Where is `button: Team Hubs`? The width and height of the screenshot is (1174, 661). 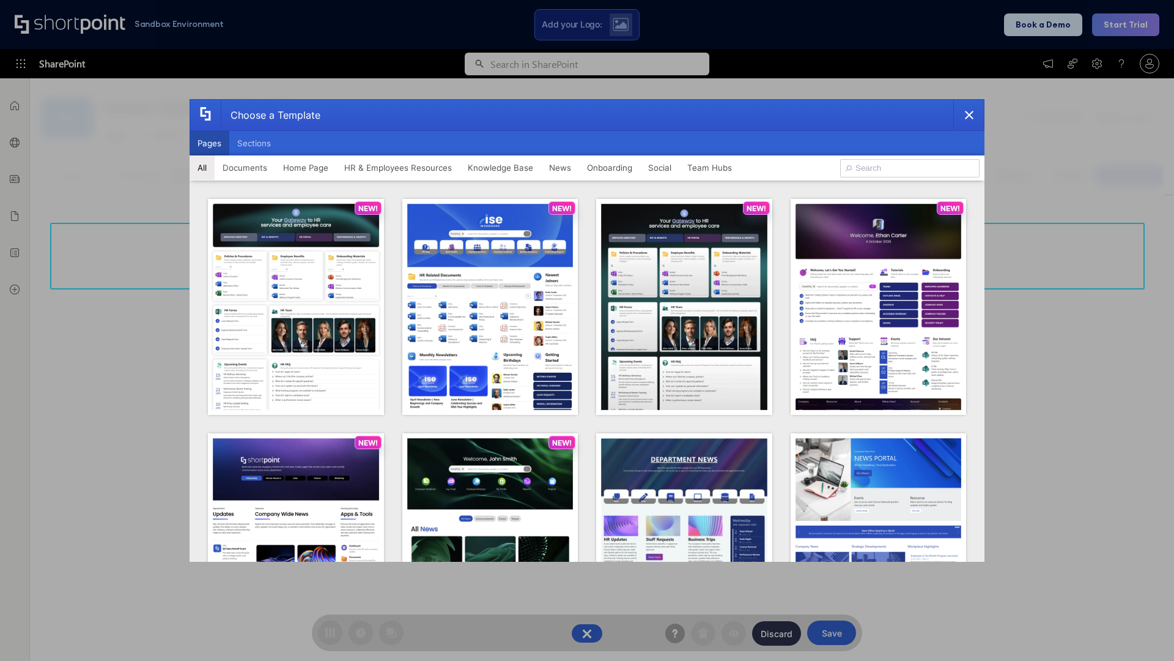 button: Team Hubs is located at coordinates (709, 168).